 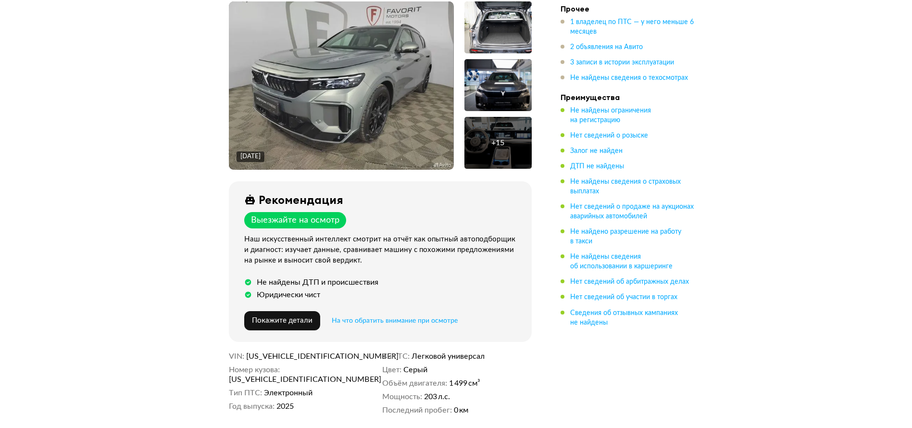 I want to click on span: Покажите детали, so click(x=282, y=320).